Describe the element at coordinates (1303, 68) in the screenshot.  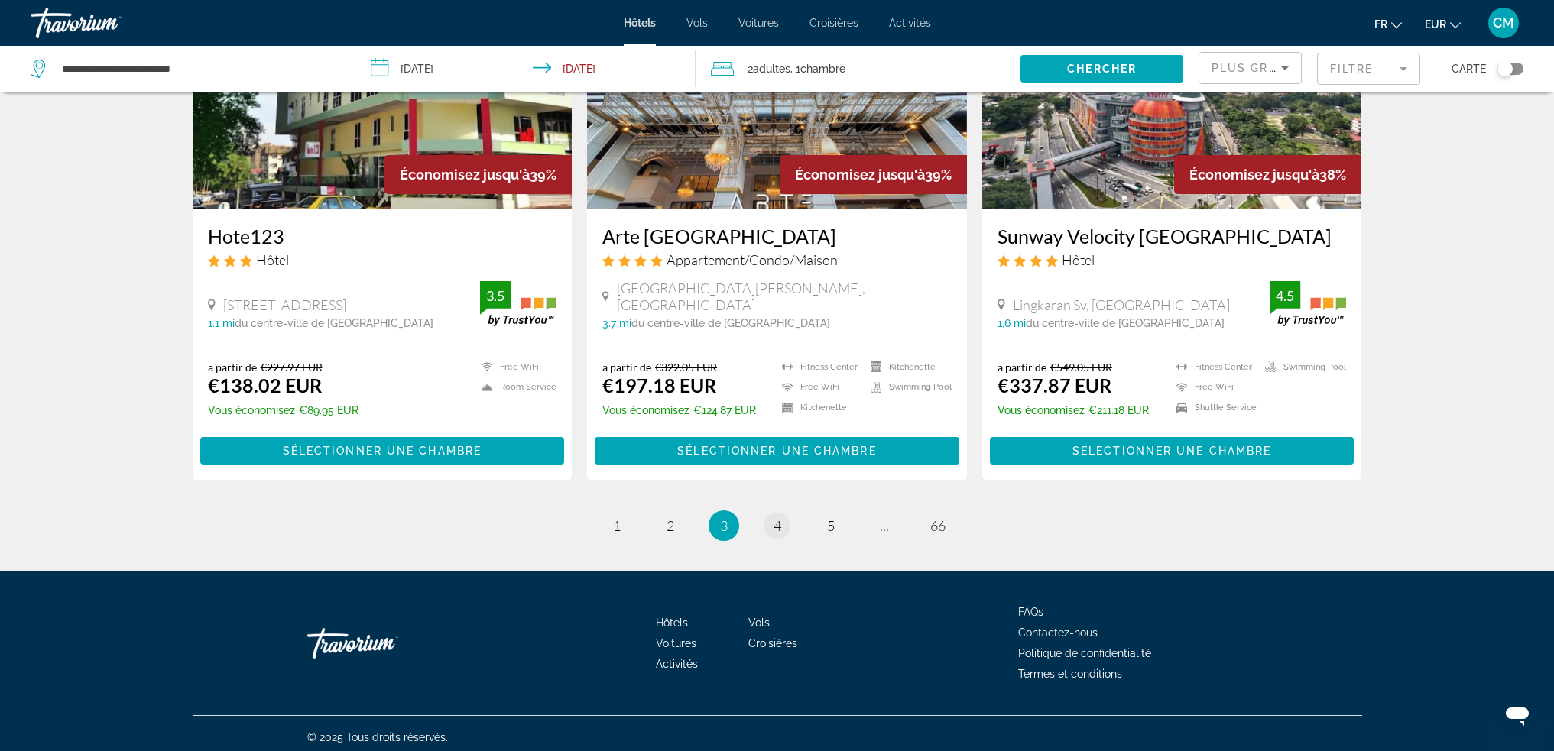
I see `span: Plus grandes économies` at that location.